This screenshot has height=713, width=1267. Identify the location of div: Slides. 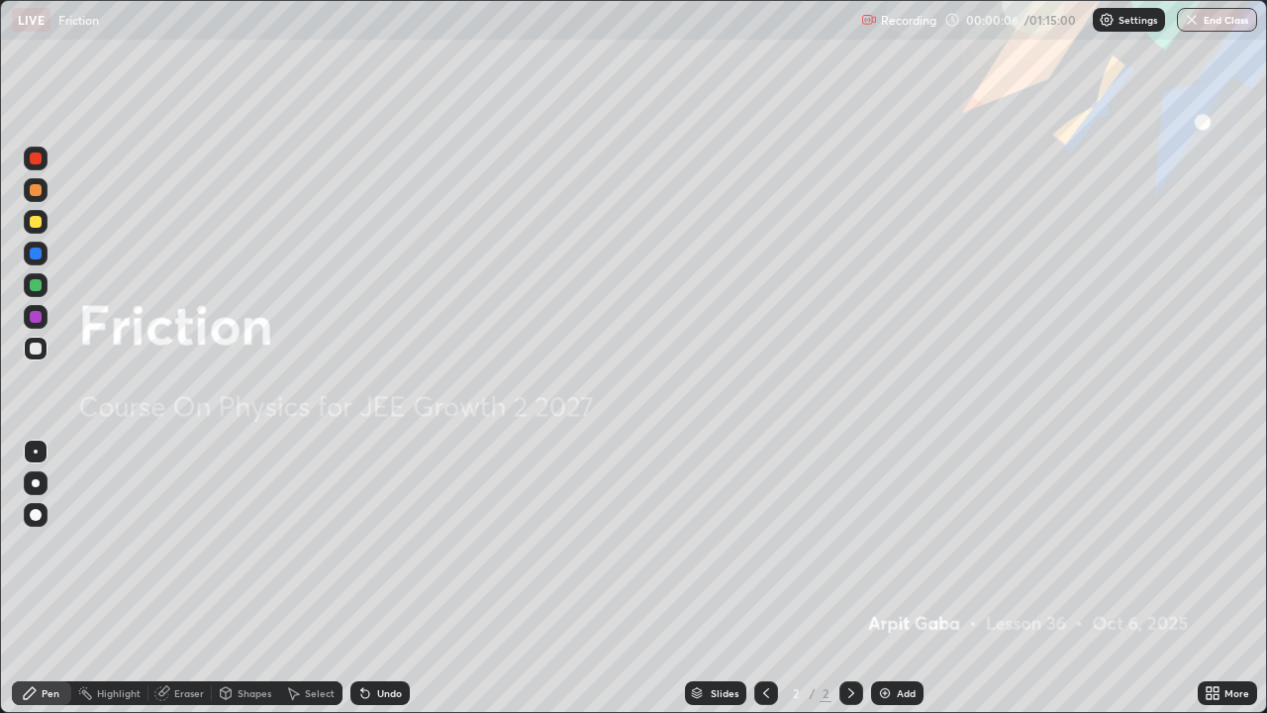
(724, 693).